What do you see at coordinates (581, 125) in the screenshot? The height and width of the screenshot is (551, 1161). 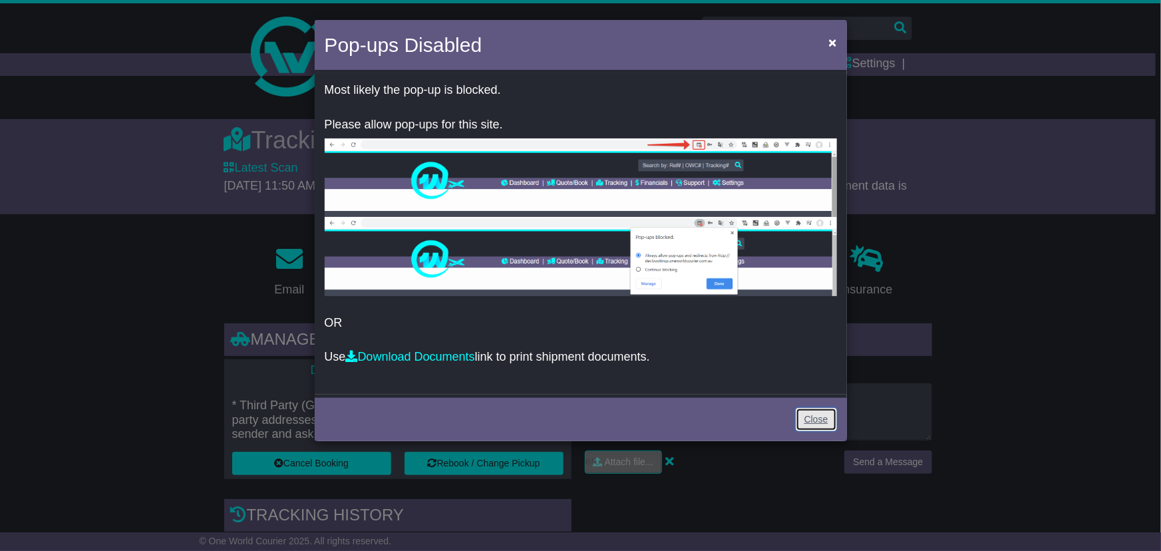 I see `p: Please allow pop-ups for this site.` at bounding box center [581, 125].